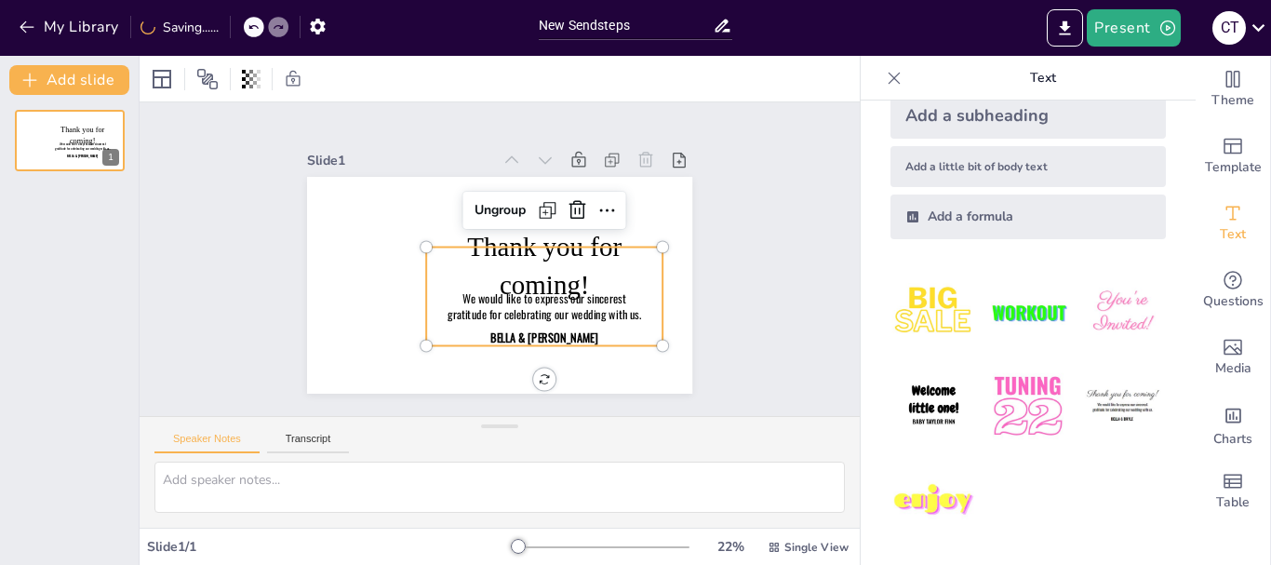 The image size is (1271, 565). Describe the element at coordinates (180, 27) in the screenshot. I see `div: Saving......` at that location.